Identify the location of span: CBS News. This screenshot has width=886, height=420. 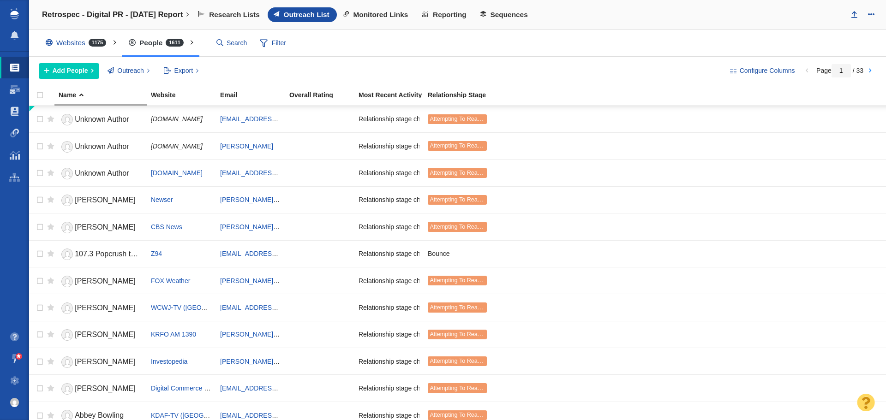
(167, 227).